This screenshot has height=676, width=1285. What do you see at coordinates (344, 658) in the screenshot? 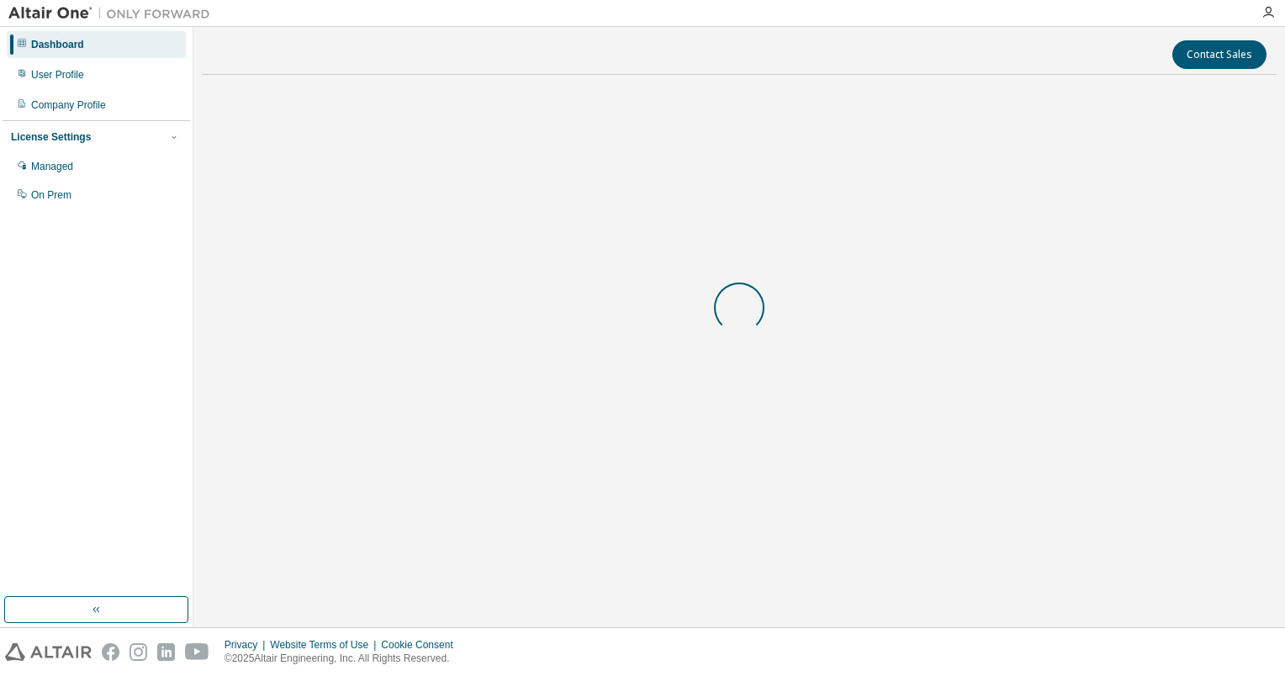
I see `p: © 2025 Altair Engineering, Inc. All Rights Reserved.` at bounding box center [344, 658].